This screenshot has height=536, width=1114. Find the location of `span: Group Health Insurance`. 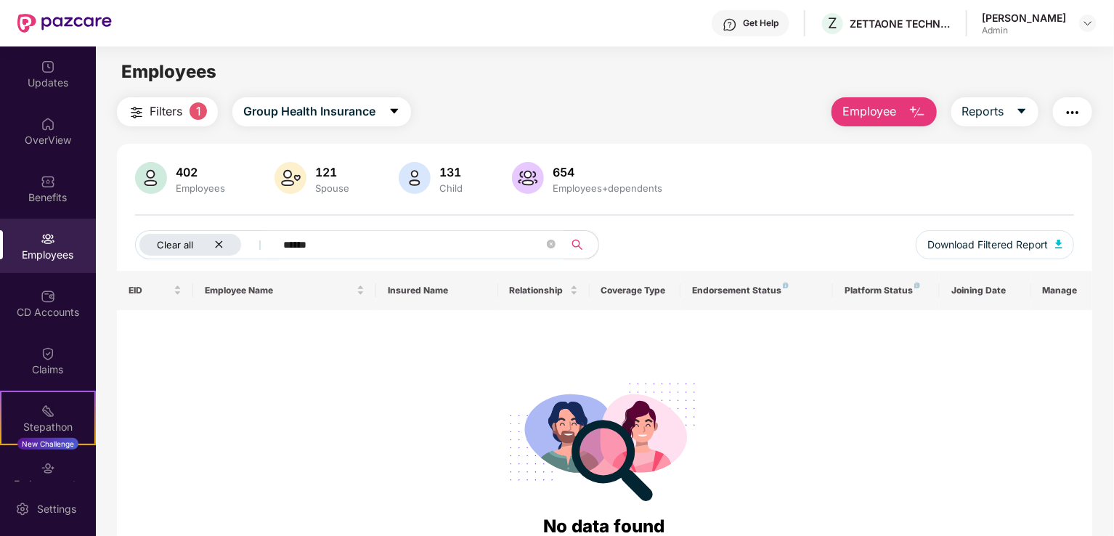

span: Group Health Insurance is located at coordinates (309, 111).